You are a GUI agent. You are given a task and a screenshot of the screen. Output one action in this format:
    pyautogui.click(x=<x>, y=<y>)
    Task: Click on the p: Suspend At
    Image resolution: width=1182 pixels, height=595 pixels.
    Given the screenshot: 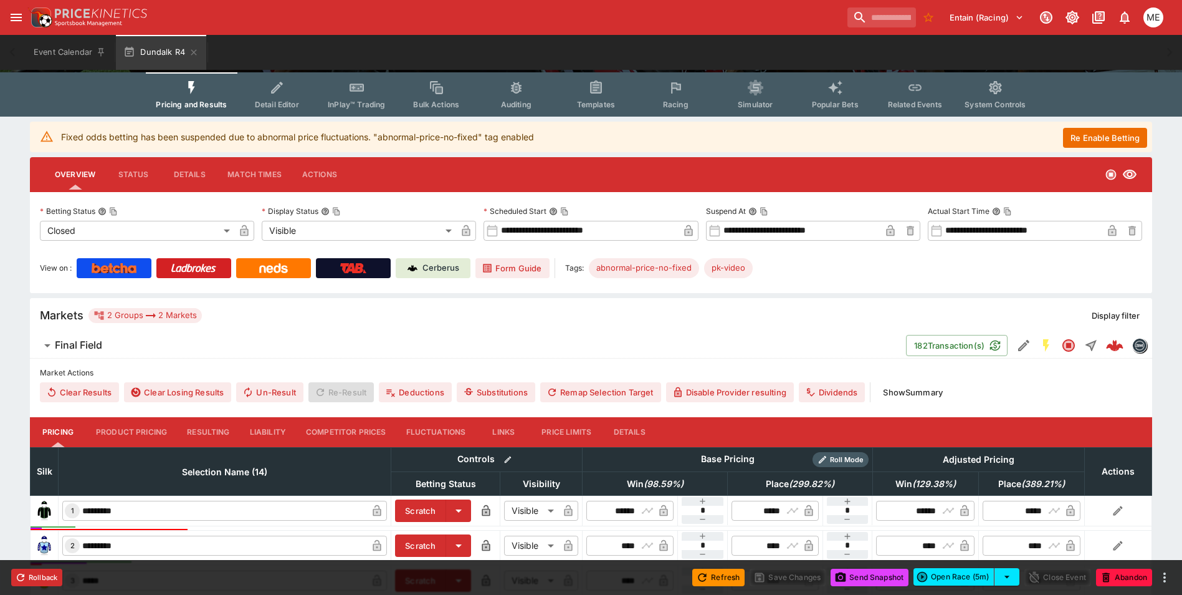 What is the action you would take?
    pyautogui.click(x=726, y=211)
    